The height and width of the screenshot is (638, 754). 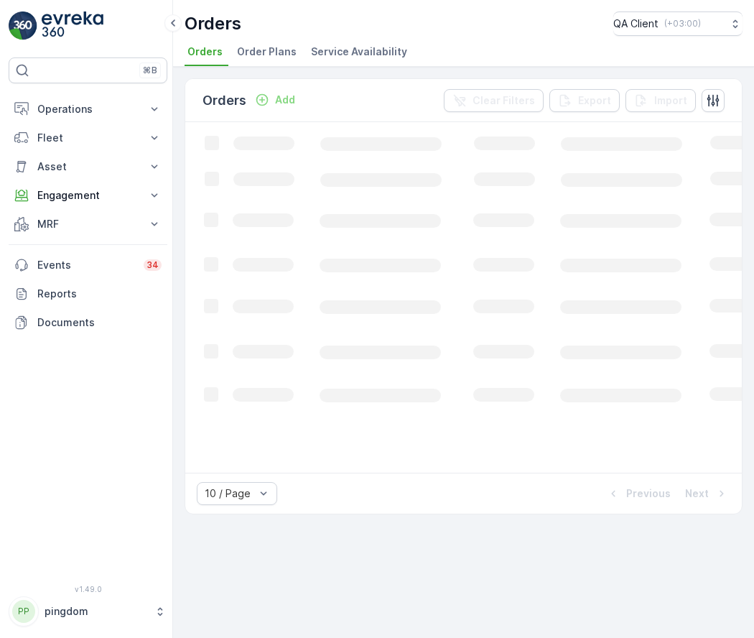 I want to click on p: Import, so click(x=671, y=101).